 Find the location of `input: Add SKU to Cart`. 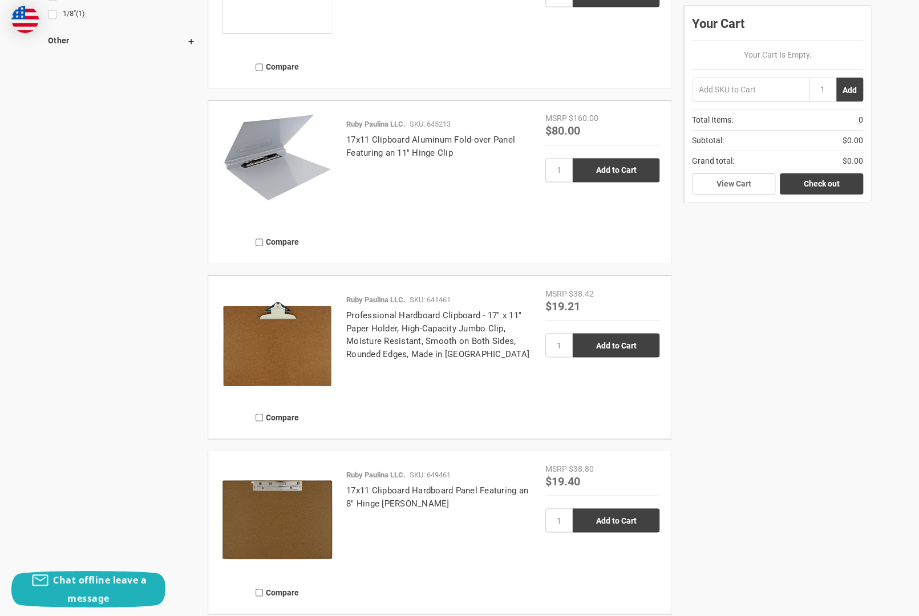

input: Add SKU to Cart is located at coordinates (750, 90).